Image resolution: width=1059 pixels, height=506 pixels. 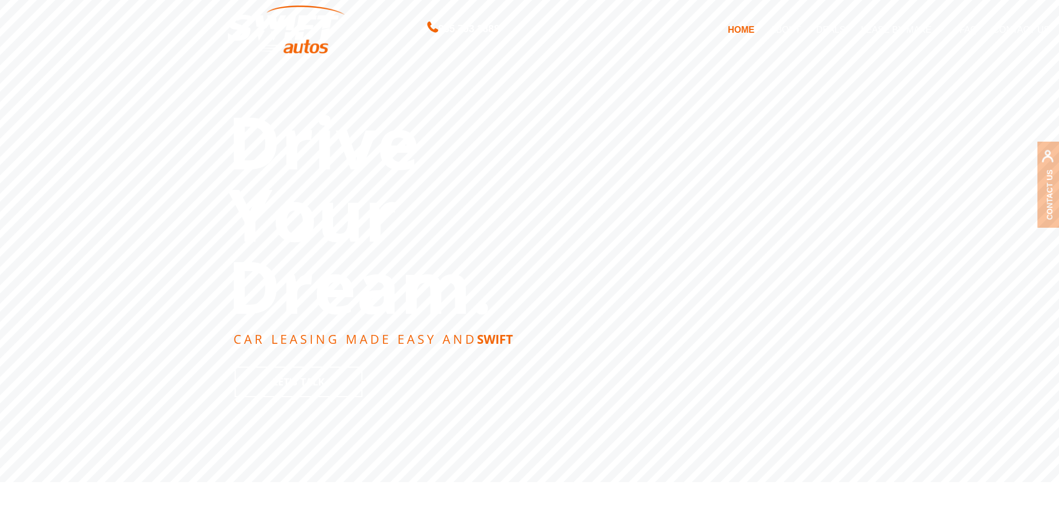 What do you see at coordinates (298, 382) in the screenshot?
I see `a: Let's Talk` at bounding box center [298, 382].